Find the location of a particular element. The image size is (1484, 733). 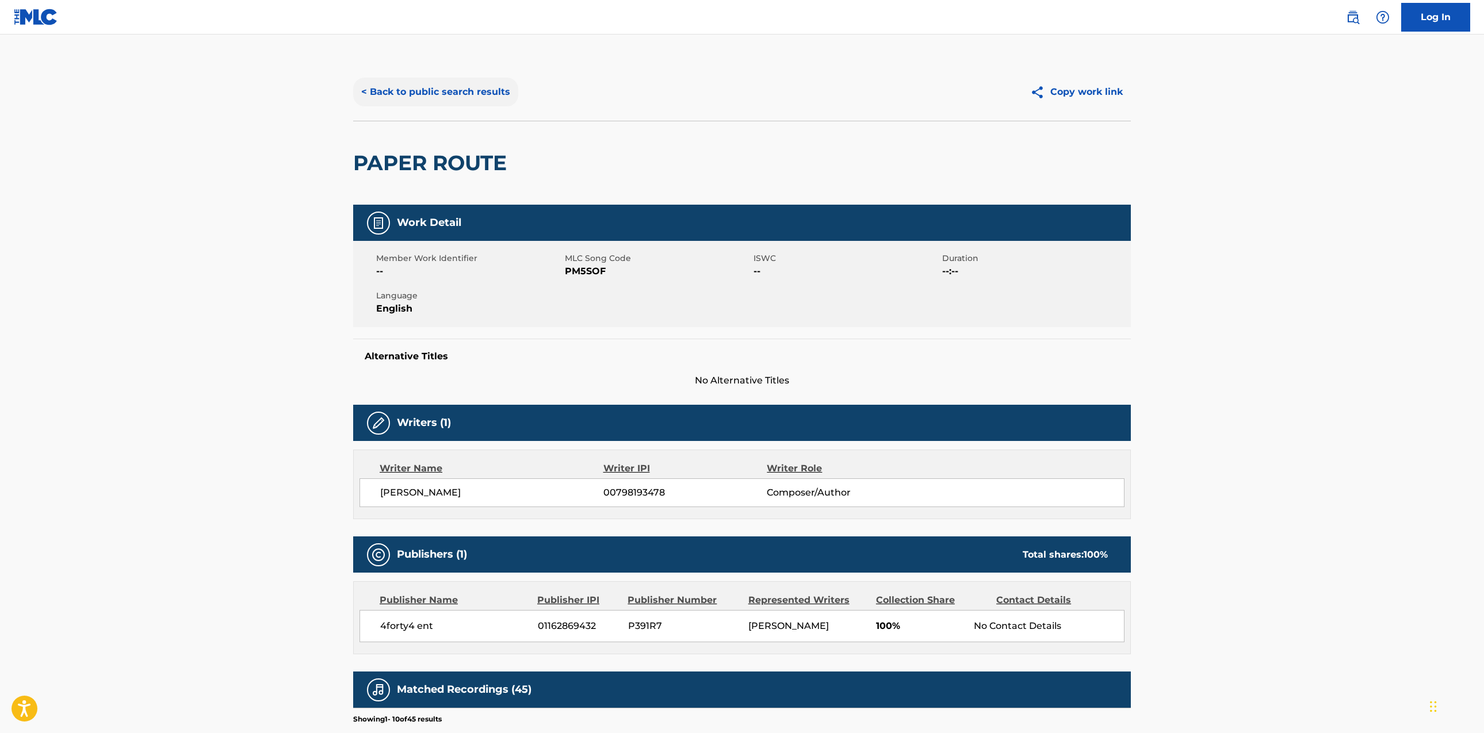

h5: Writers (1) is located at coordinates (424, 423).